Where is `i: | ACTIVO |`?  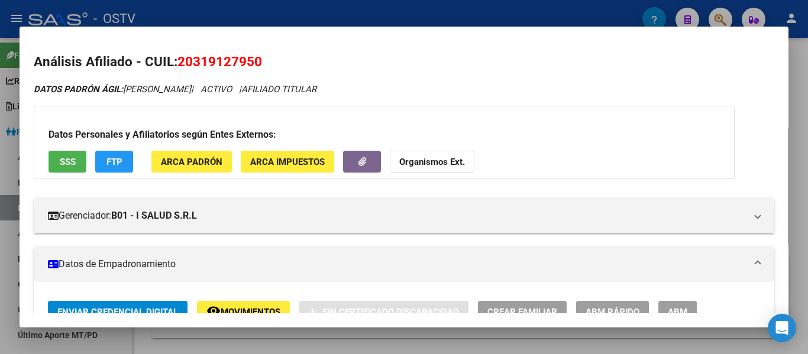 i: | ACTIVO | is located at coordinates (175, 89).